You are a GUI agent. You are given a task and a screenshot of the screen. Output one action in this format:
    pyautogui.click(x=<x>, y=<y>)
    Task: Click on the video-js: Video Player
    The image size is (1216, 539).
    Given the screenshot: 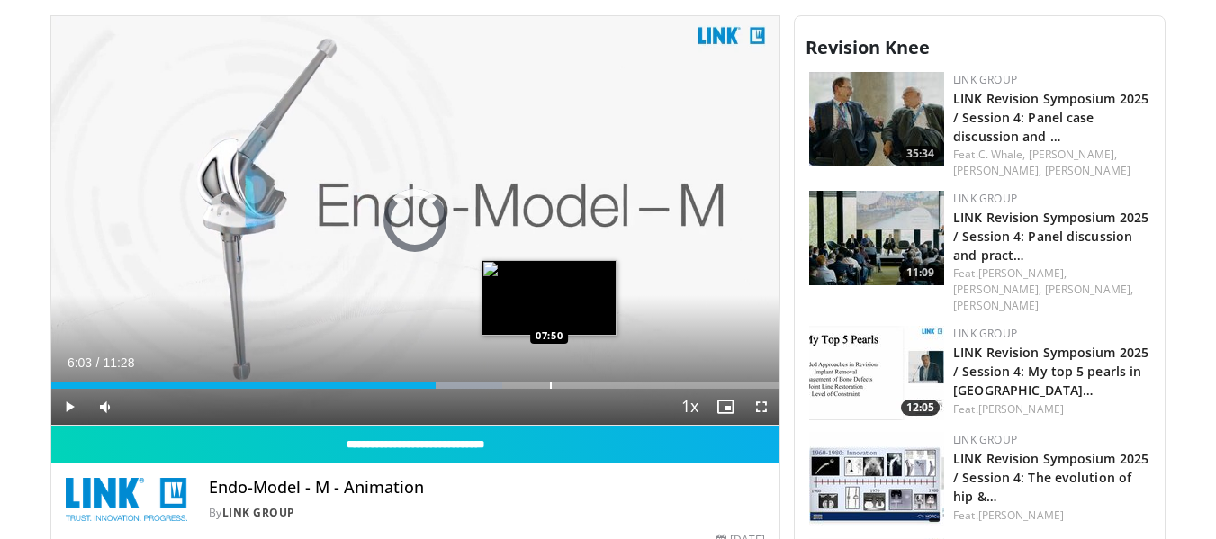 What is the action you would take?
    pyautogui.click(x=416, y=221)
    